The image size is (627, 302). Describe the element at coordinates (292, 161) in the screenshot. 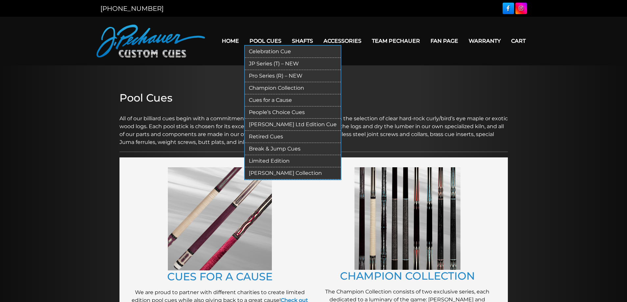

I see `a: Limited Edition` at that location.